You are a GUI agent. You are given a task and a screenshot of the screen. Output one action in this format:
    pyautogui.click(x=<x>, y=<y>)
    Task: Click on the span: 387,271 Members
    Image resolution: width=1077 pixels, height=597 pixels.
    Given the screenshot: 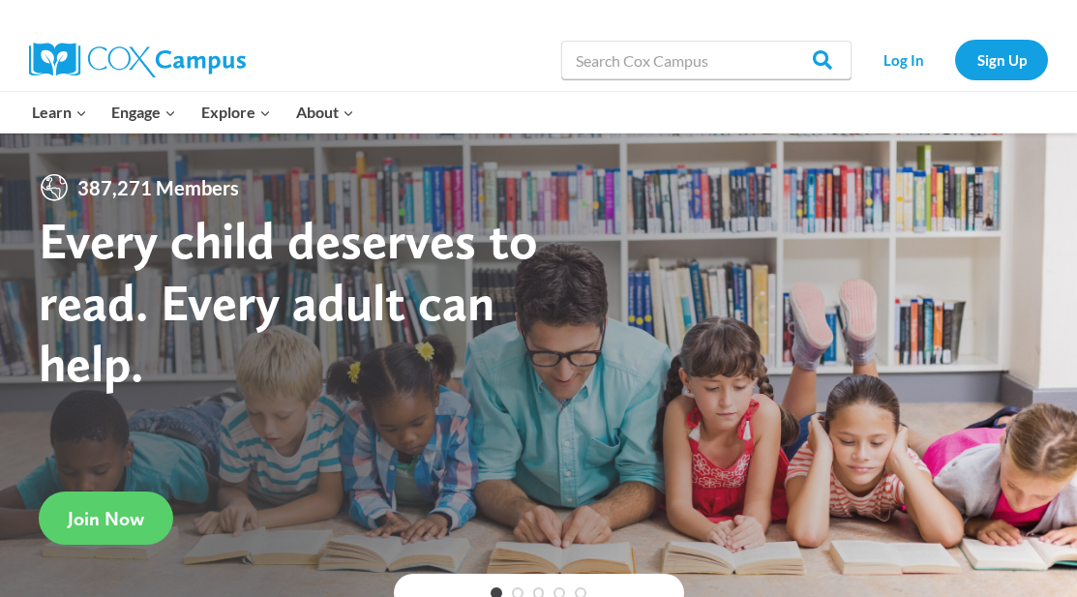 What is the action you would take?
    pyautogui.click(x=158, y=188)
    